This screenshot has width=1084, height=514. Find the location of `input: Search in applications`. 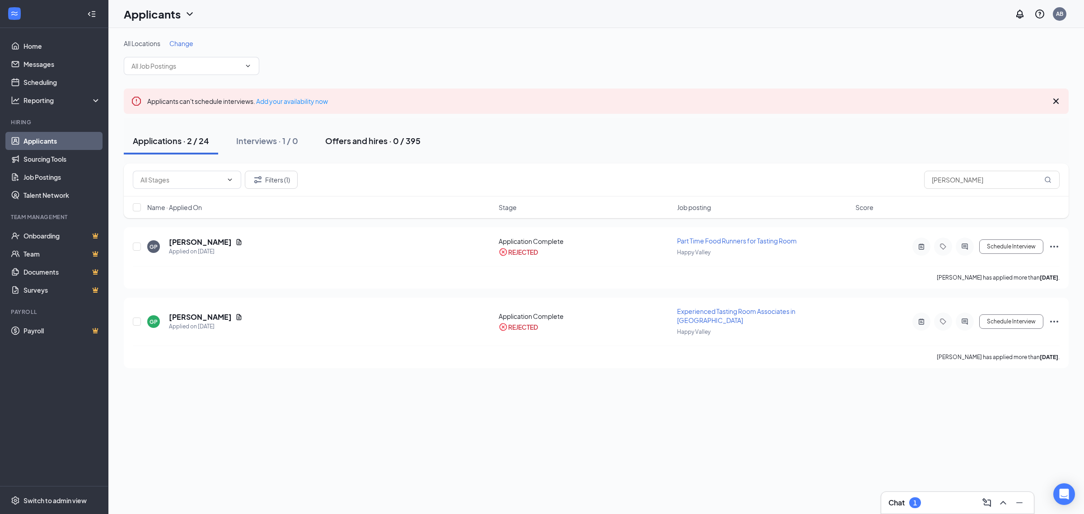

input: Search in applications is located at coordinates (992, 180).